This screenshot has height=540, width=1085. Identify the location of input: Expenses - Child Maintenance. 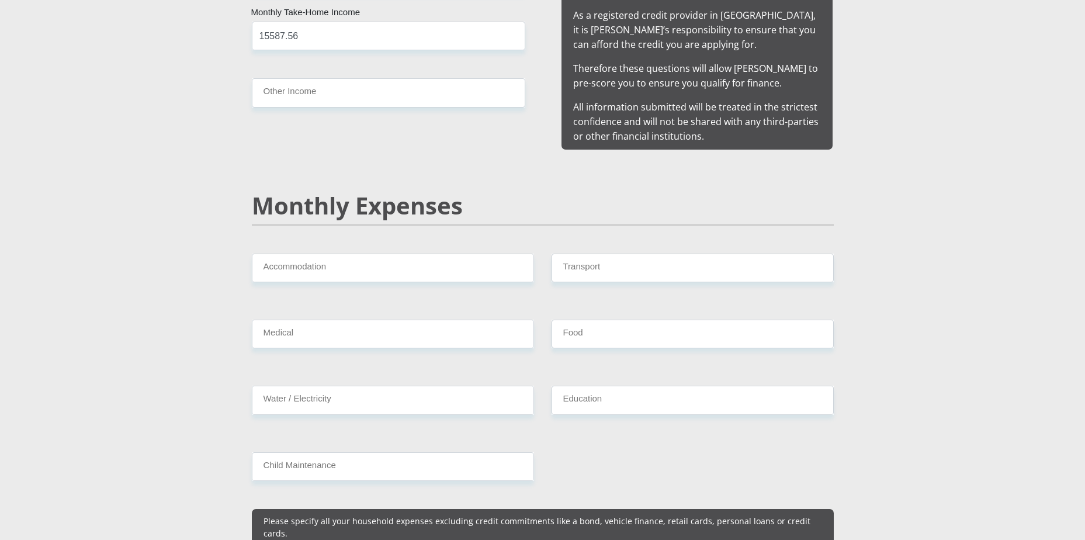
(392, 466).